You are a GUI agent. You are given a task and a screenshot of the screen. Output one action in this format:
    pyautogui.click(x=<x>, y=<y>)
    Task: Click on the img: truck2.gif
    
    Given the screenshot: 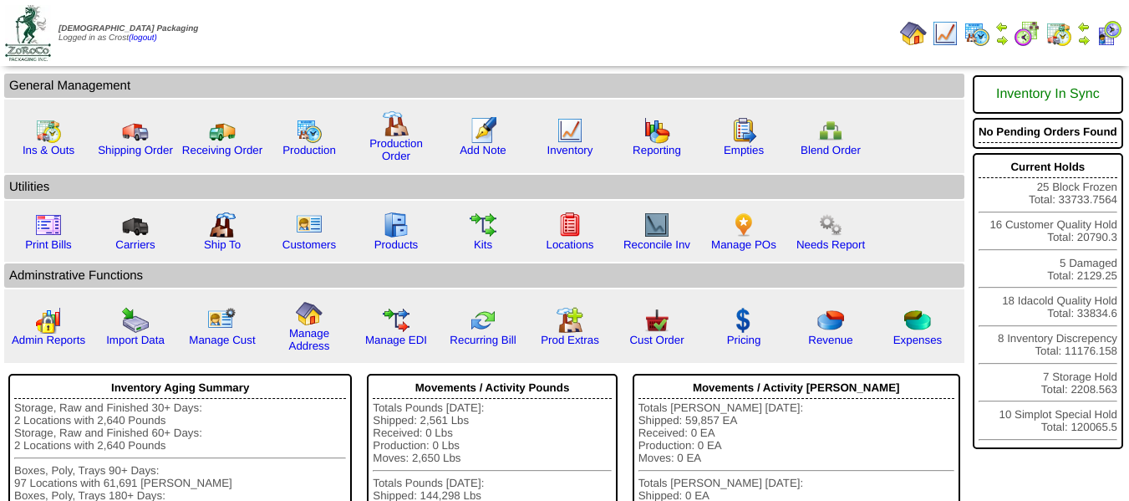 What is the action you would take?
    pyautogui.click(x=222, y=130)
    